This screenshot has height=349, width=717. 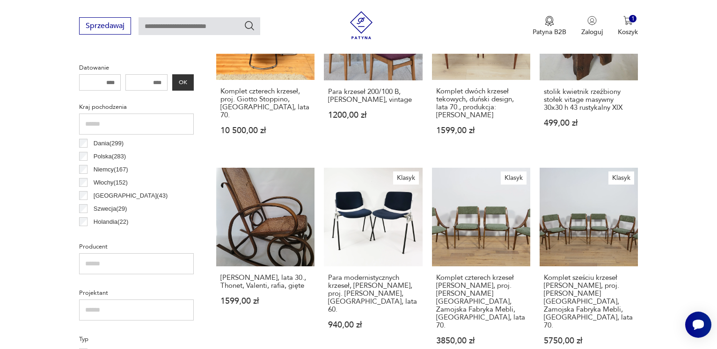 What do you see at coordinates (249, 26) in the screenshot?
I see `button: Szukaj` at bounding box center [249, 26].